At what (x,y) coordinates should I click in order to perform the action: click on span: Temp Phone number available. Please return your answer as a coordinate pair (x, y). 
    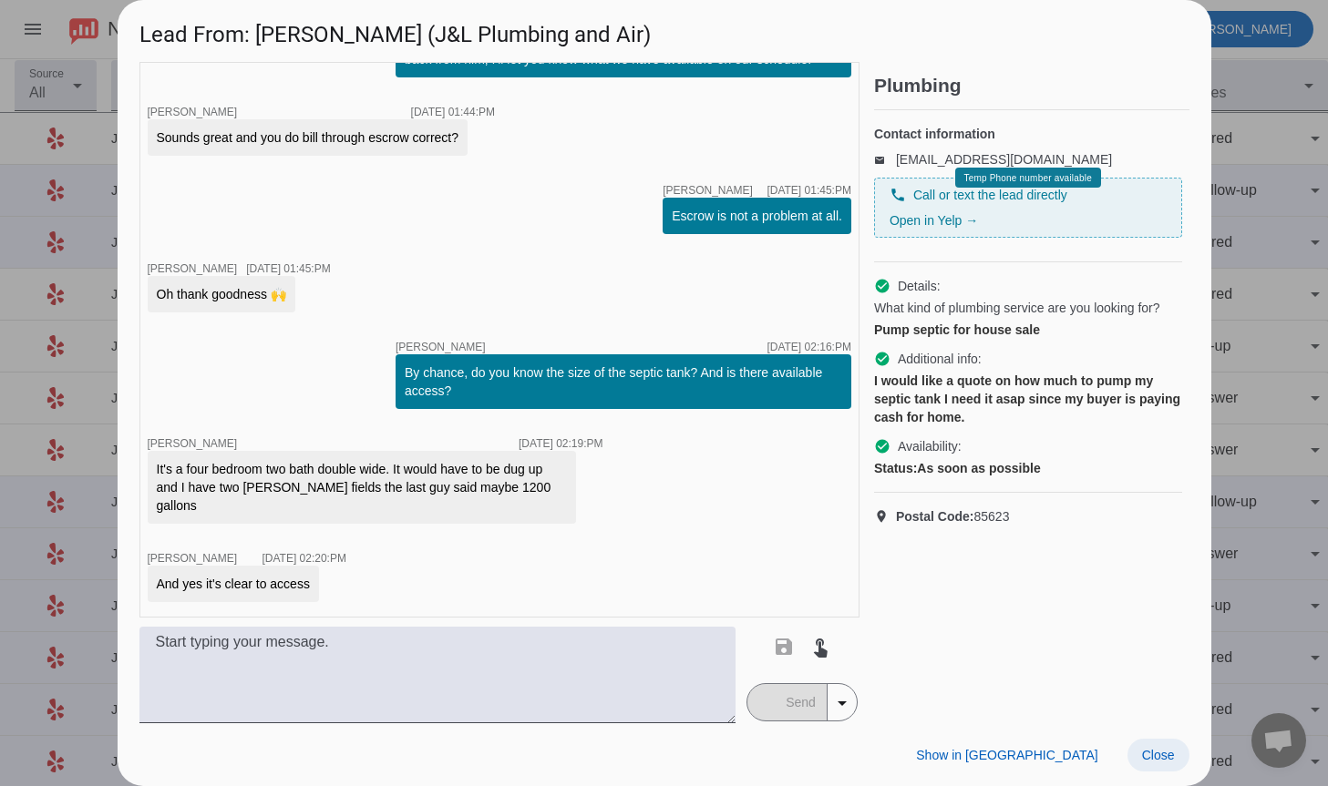
    Looking at the image, I should click on (1027, 178).